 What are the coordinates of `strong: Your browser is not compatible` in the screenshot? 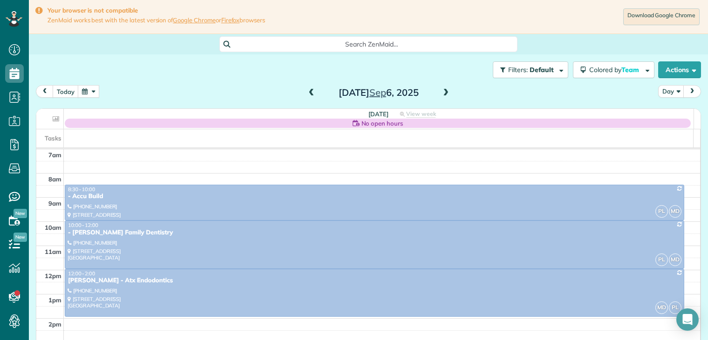 It's located at (156, 10).